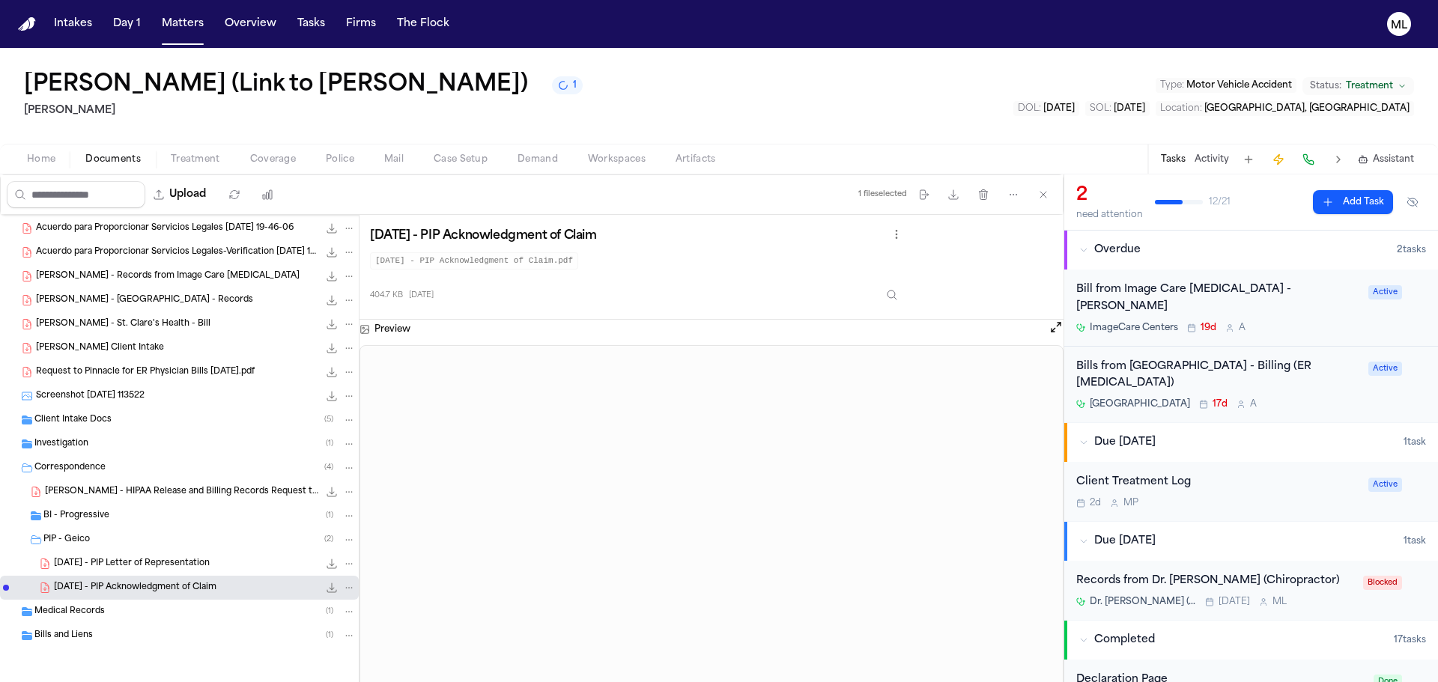 The height and width of the screenshot is (682, 1438). I want to click on button: Edit SOL: 2026-12-30, so click(1118, 109).